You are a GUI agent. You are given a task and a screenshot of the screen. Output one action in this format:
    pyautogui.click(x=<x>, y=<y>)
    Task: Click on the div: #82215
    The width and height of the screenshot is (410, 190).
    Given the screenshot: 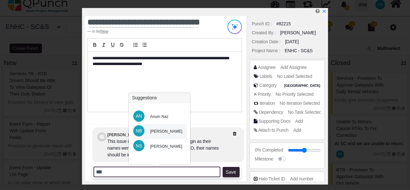 What is the action you would take?
    pyautogui.click(x=283, y=24)
    